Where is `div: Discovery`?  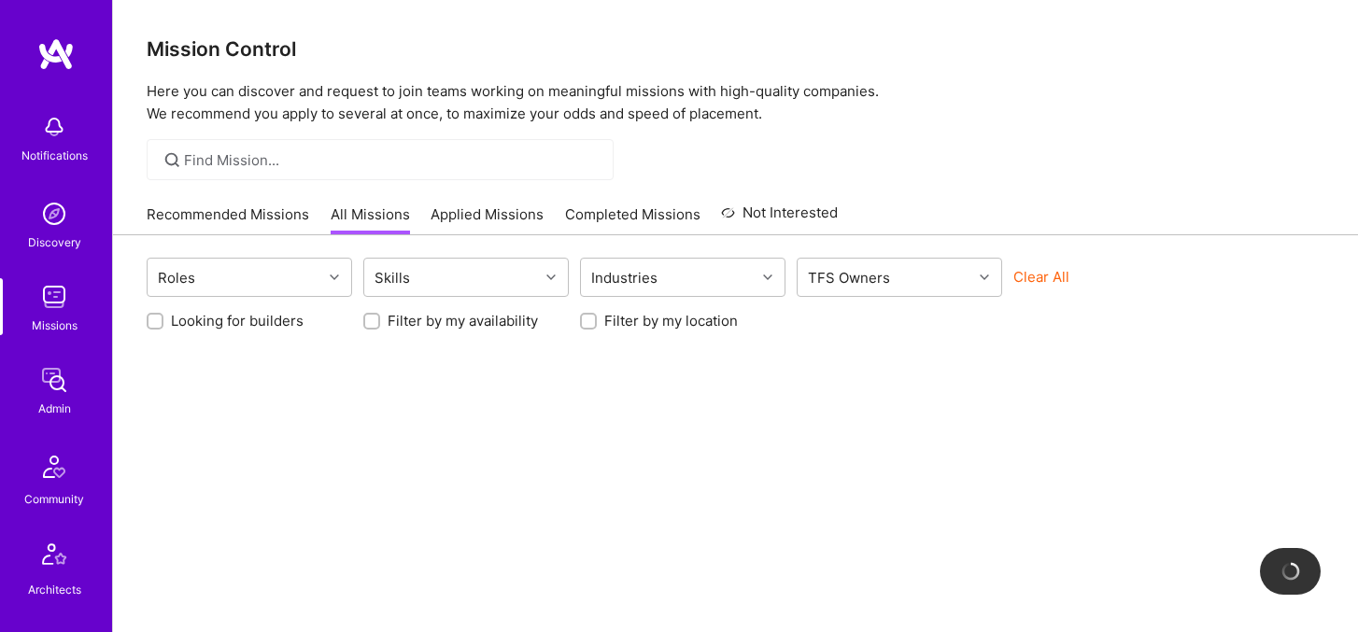
div: Discovery is located at coordinates (54, 242).